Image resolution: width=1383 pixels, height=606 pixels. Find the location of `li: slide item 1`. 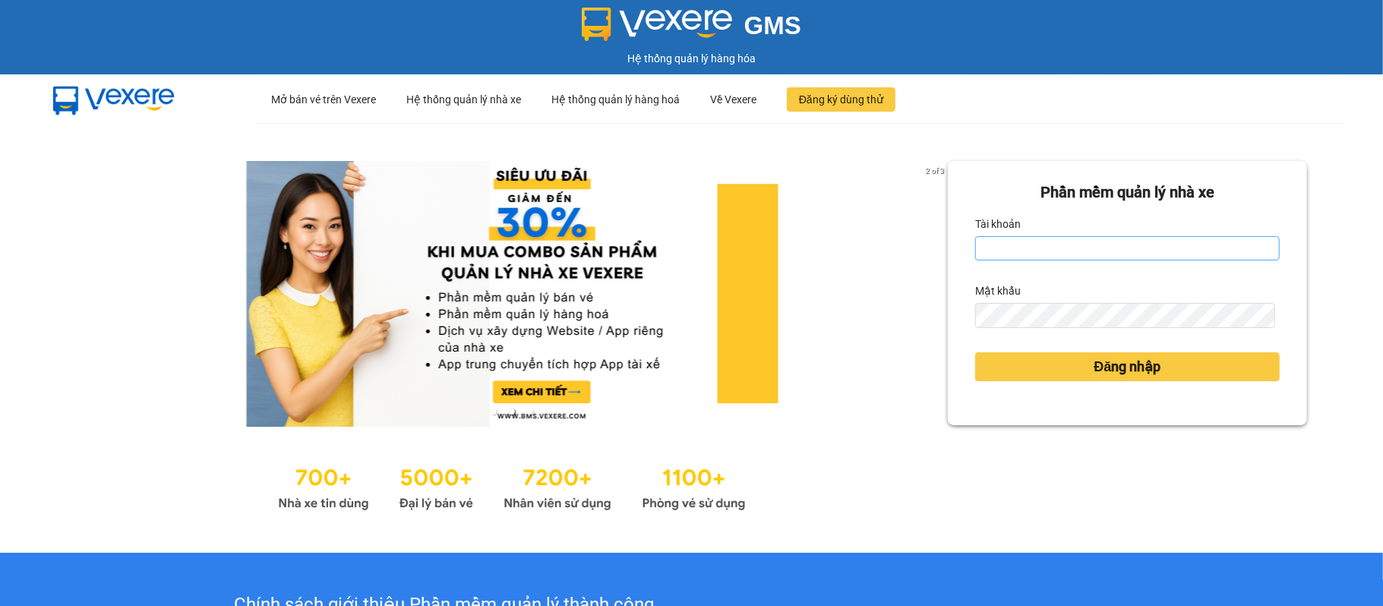

li: slide item 1 is located at coordinates (494, 412).